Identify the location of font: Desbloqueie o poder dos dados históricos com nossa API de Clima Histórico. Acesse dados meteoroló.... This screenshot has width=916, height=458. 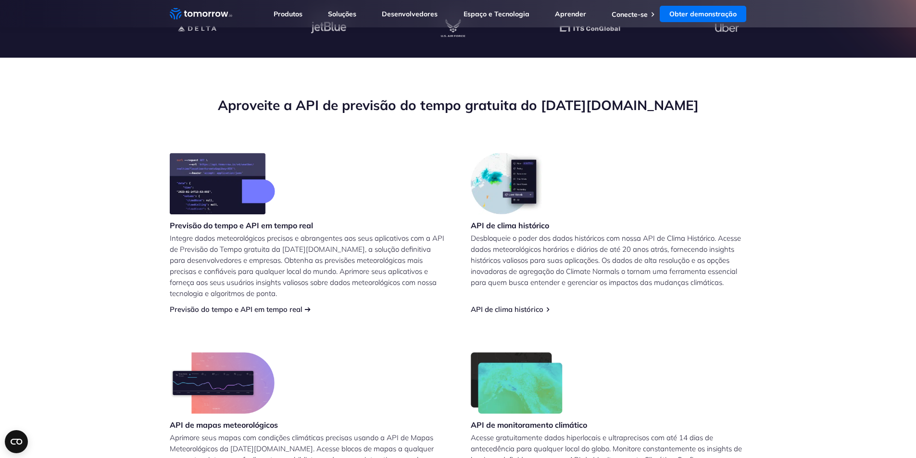
(606, 260).